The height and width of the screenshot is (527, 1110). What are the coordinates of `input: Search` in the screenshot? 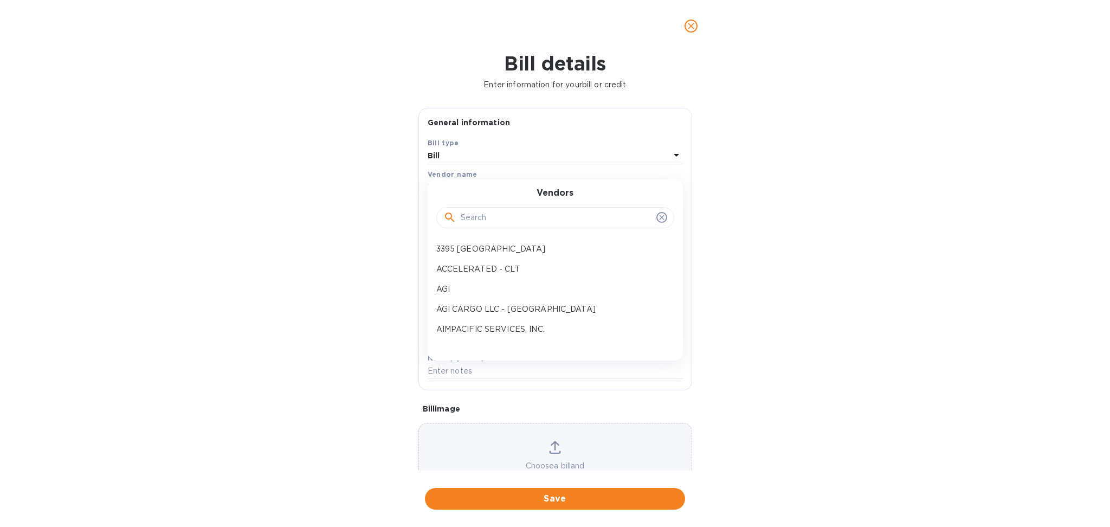 It's located at (556, 218).